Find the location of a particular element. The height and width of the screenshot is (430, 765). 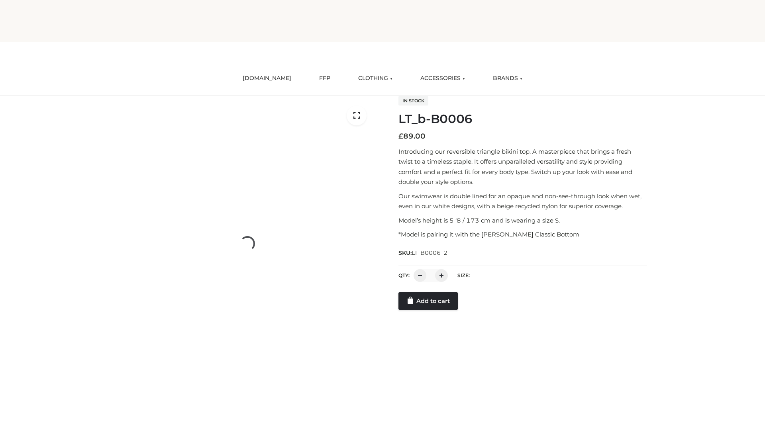

a: BRANDS is located at coordinates (508, 78).